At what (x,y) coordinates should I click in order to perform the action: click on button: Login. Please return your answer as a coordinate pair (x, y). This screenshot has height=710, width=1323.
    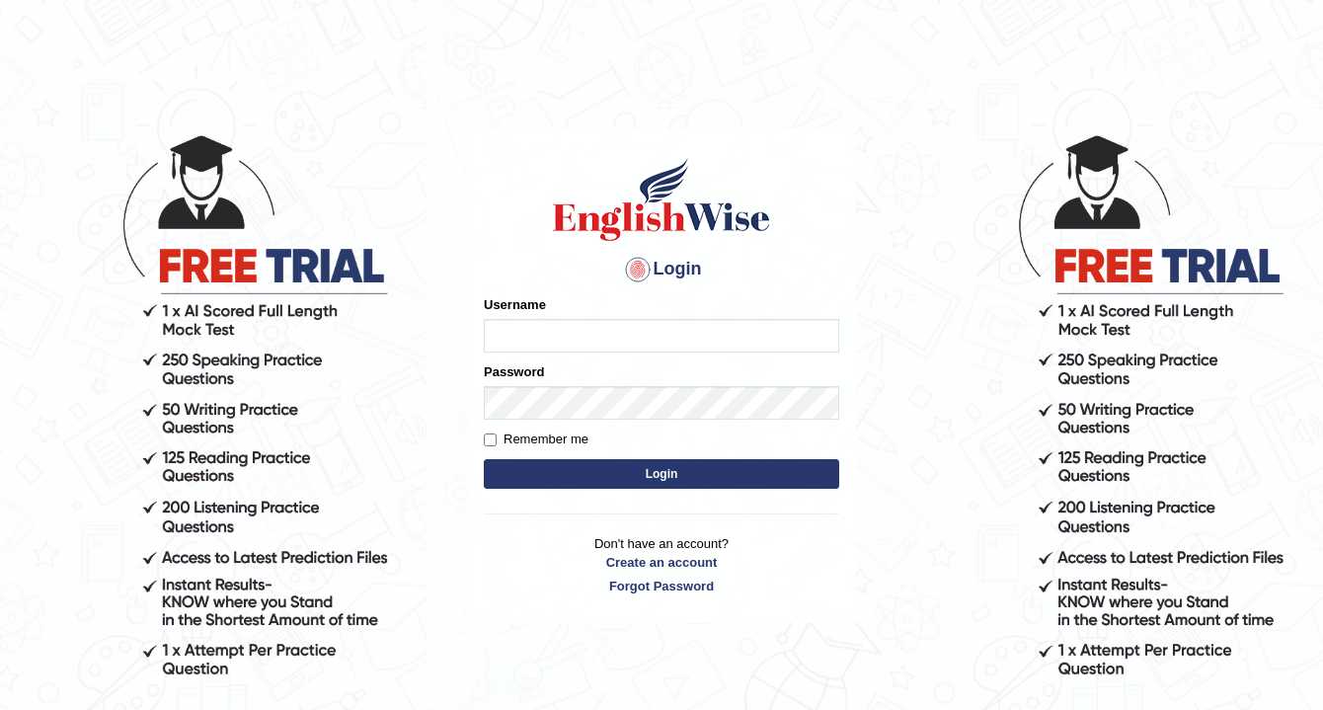
    Looking at the image, I should click on (661, 474).